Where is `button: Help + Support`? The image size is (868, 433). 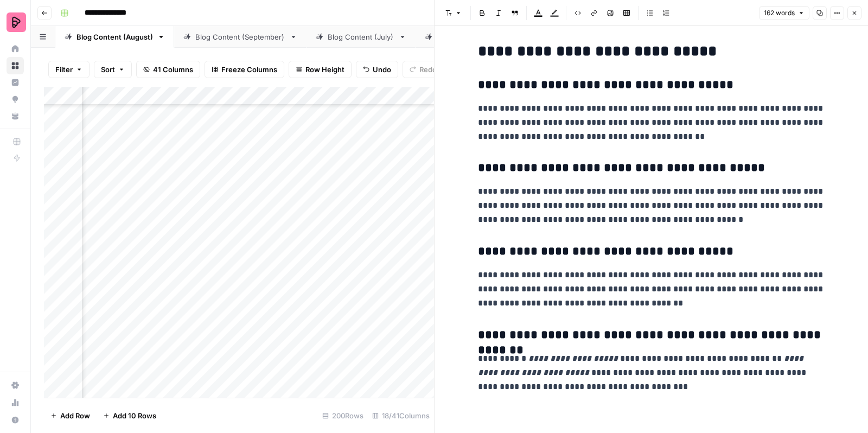 button: Help + Support is located at coordinates (15, 420).